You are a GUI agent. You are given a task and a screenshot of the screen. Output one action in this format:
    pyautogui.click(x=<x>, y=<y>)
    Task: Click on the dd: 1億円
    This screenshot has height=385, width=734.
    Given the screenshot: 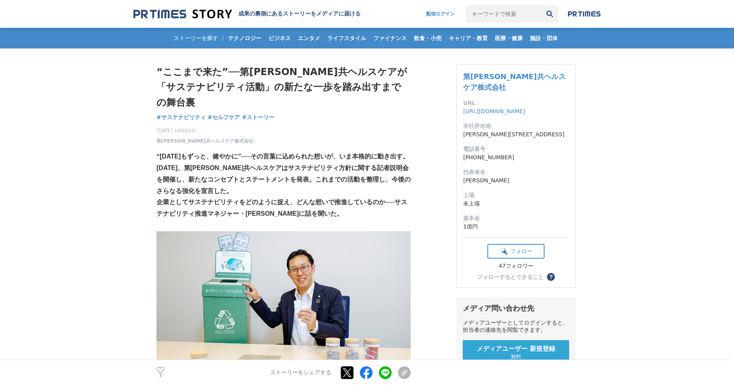 What is the action you would take?
    pyautogui.click(x=516, y=226)
    